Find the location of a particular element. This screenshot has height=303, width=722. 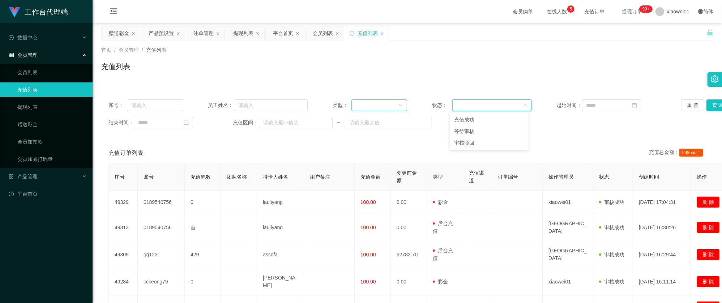

span: 698555.1 is located at coordinates (691, 152).